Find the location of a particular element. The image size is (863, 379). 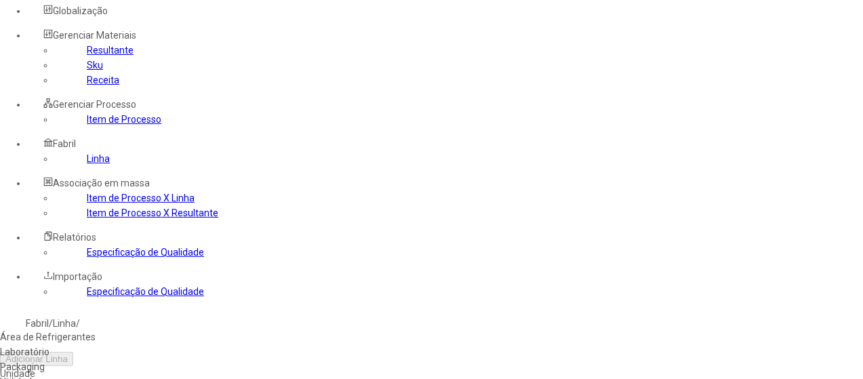

span: Associação em massa is located at coordinates (101, 183).